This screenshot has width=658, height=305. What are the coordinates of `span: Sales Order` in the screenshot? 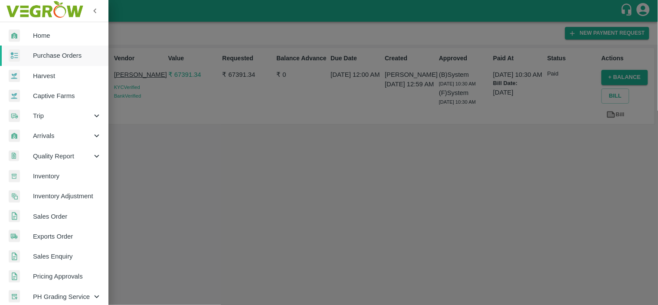 It's located at (67, 217).